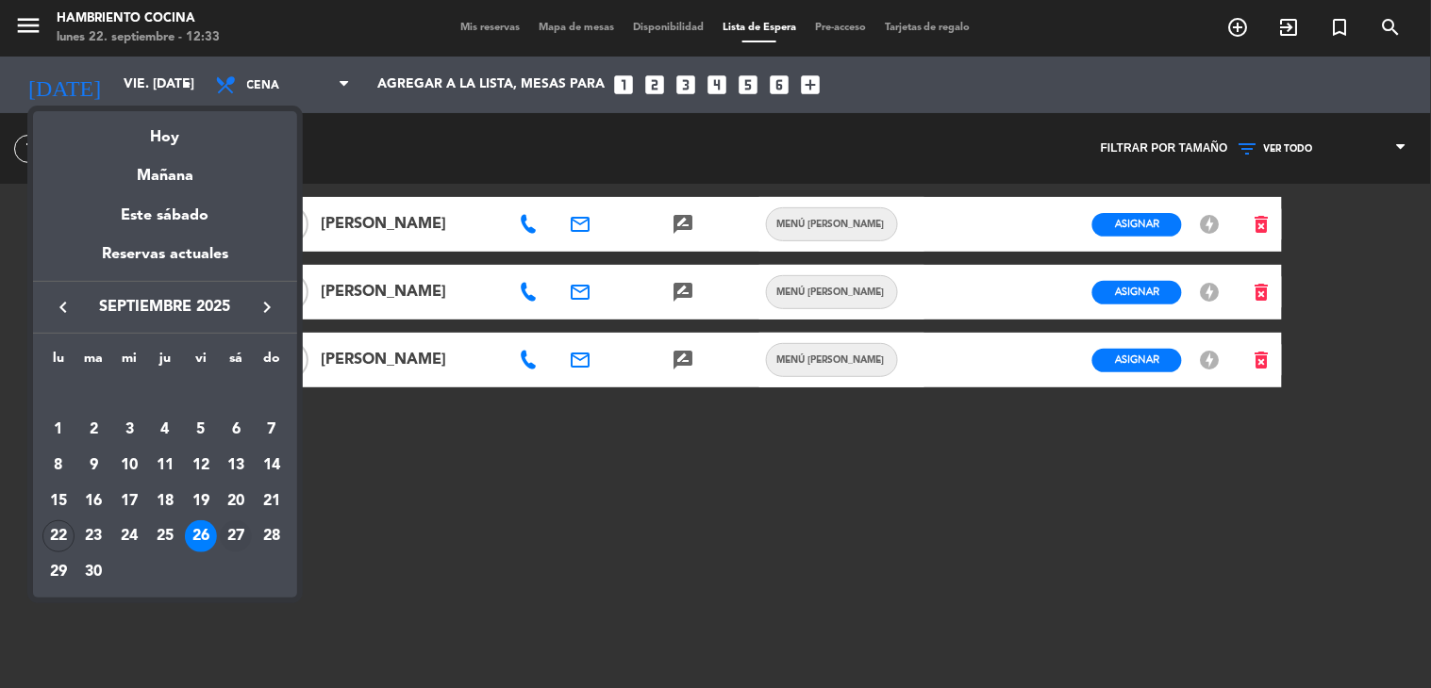 The width and height of the screenshot is (1431, 688). What do you see at coordinates (129, 430) in the screenshot?
I see `td: 3 de septiembre de 2025` at bounding box center [129, 430].